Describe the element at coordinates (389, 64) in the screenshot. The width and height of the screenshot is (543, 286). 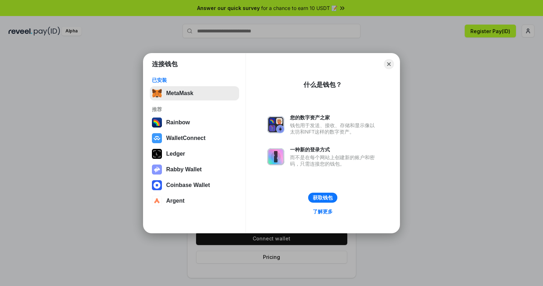
I see `button: Close` at that location.